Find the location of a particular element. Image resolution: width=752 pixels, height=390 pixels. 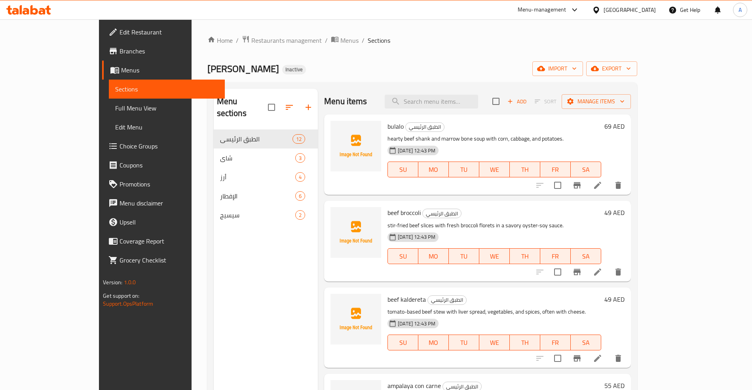

p: stir-fried beef slices with fresh broccoli florets in a savory oyster-soy sauce. is located at coordinates (494, 225).